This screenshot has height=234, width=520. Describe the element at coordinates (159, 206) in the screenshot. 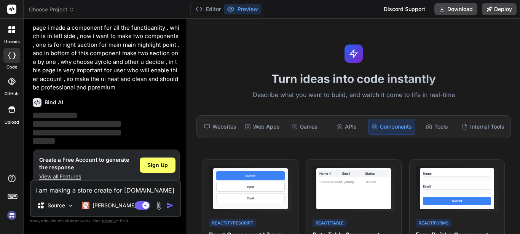

I see `img: attachment` at that location.